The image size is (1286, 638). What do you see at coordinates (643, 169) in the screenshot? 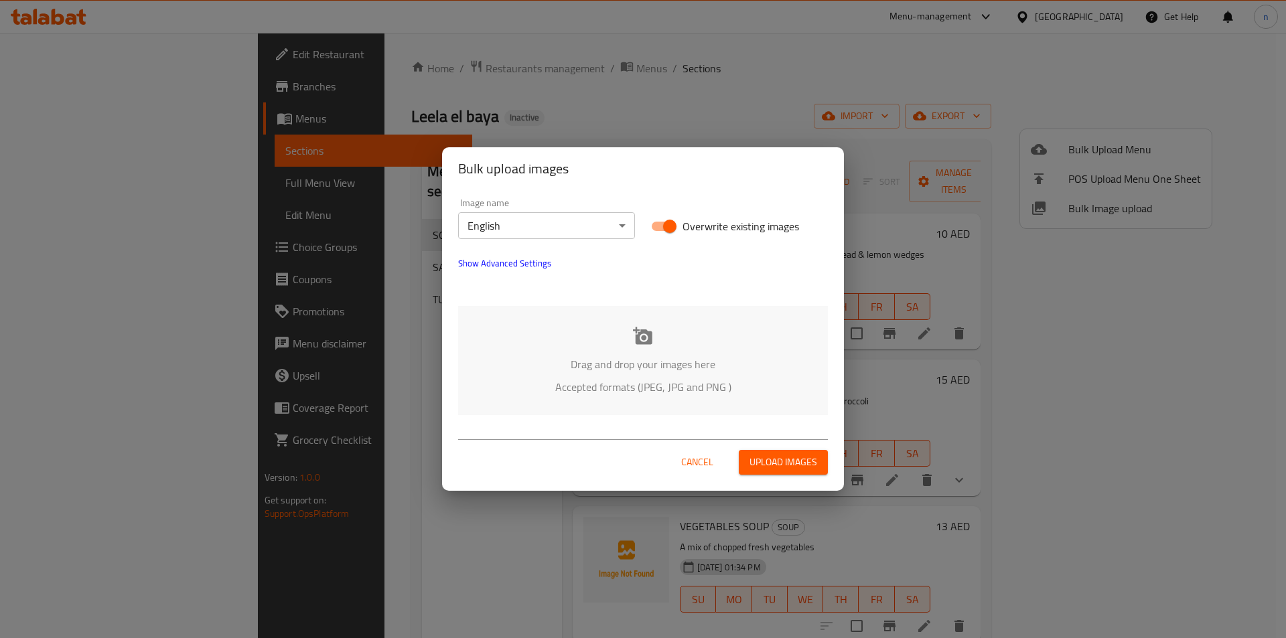
I see `h2: Bulk upload images` at bounding box center [643, 169].